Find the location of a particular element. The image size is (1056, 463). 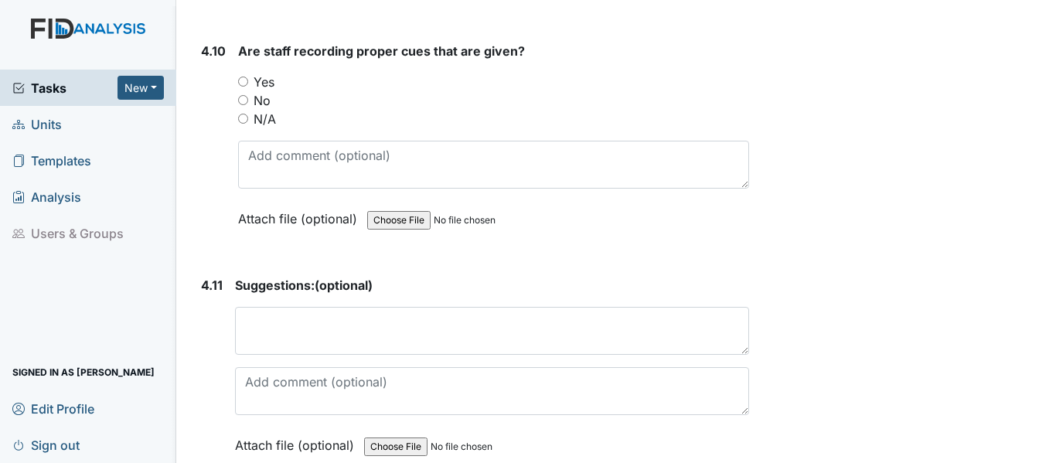

span: Are staff recording proper cues that are given? is located at coordinates (381, 51).